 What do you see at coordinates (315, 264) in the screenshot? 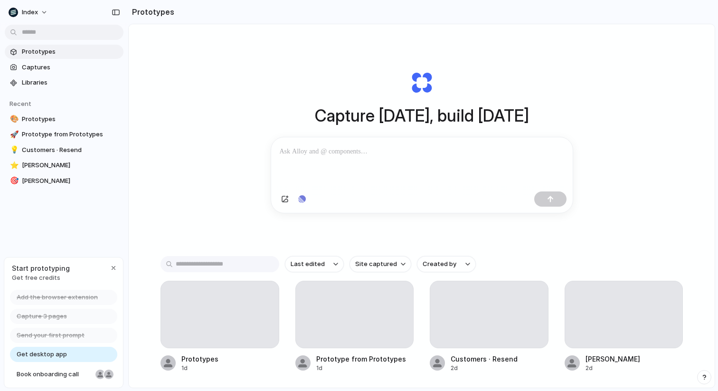
I see `button: Last edited` at bounding box center [315, 264].